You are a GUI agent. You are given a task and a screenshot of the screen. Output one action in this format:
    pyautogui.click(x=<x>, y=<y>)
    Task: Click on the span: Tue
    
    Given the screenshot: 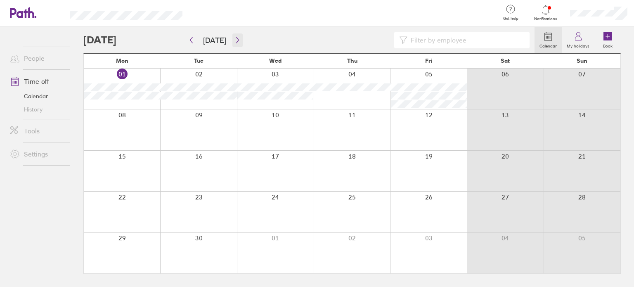 What is the action you would take?
    pyautogui.click(x=199, y=61)
    